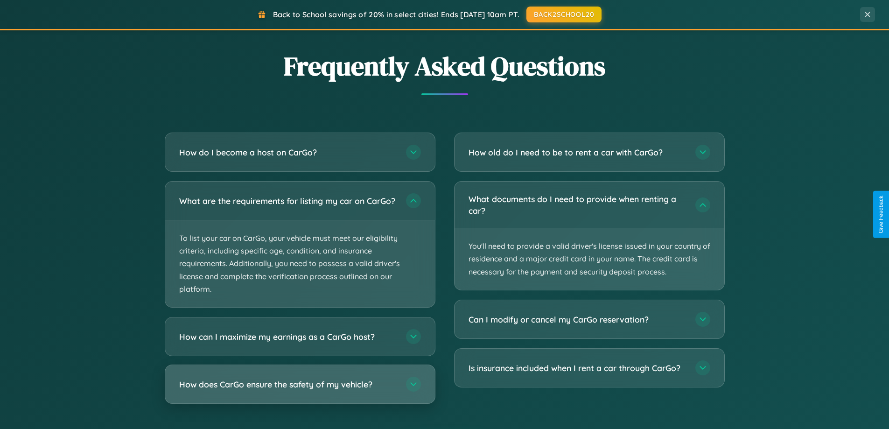 Image resolution: width=889 pixels, height=429 pixels. Describe the element at coordinates (288, 337) in the screenshot. I see `h3: How can I maximize my earnings as a CarGo host?` at that location.